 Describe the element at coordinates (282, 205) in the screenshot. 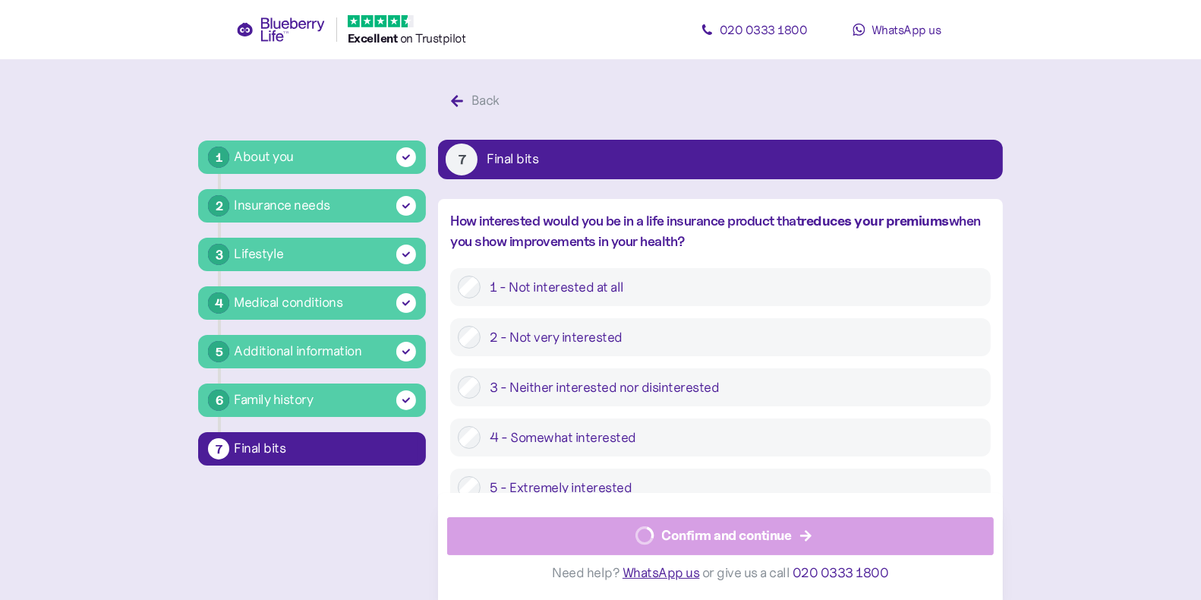

I see `div: Insurance needs` at that location.